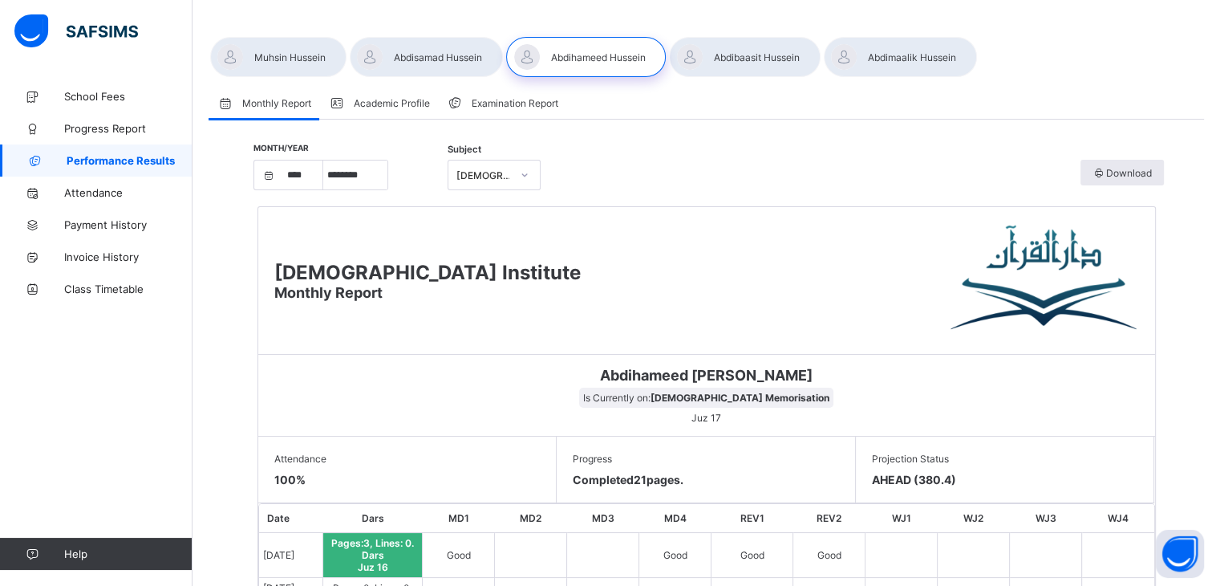 This screenshot has width=1220, height=586. I want to click on span: Progress Report, so click(128, 128).